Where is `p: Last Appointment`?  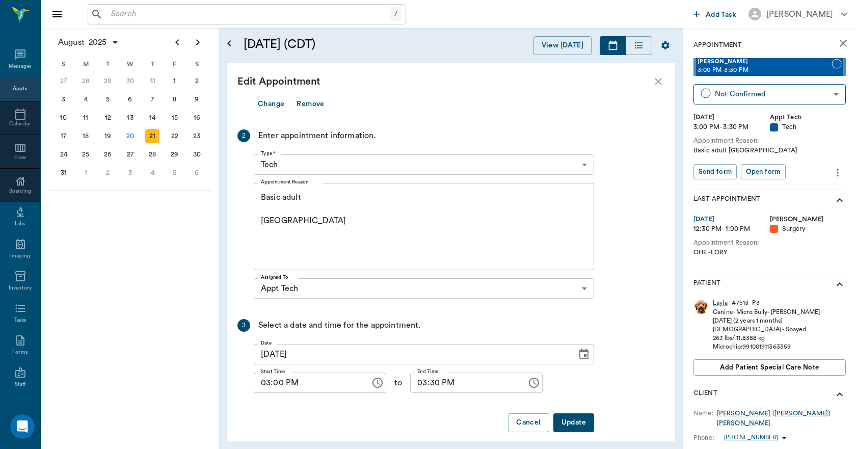
p: Last Appointment is located at coordinates (726, 200).